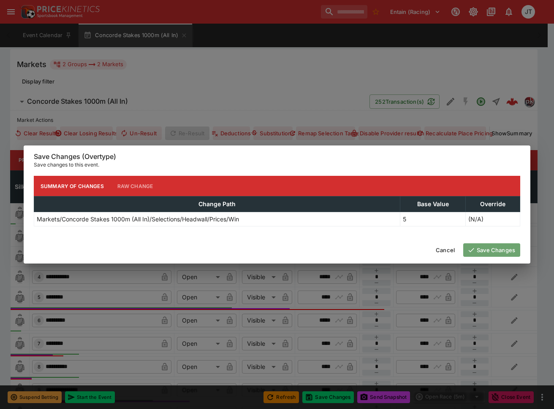 This screenshot has width=554, height=409. Describe the element at coordinates (491, 250) in the screenshot. I see `button: Save Changes` at that location.